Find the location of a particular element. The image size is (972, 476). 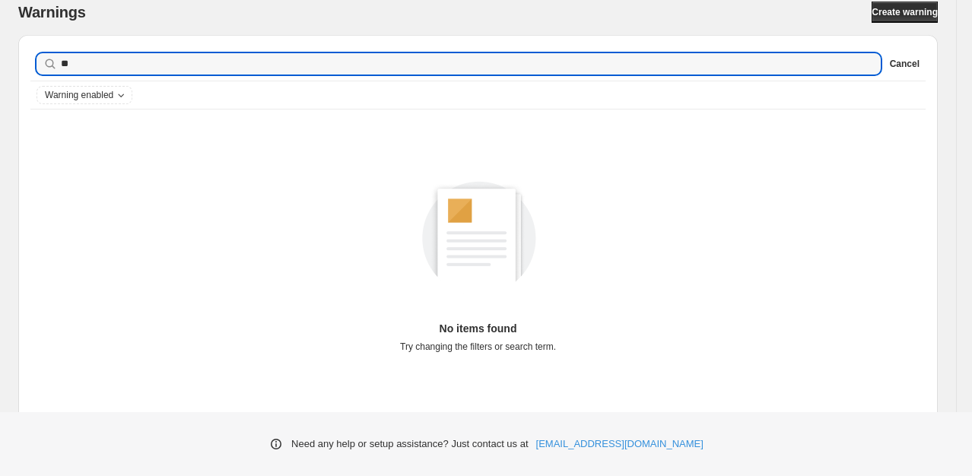

span: Cancel is located at coordinates (904, 64).